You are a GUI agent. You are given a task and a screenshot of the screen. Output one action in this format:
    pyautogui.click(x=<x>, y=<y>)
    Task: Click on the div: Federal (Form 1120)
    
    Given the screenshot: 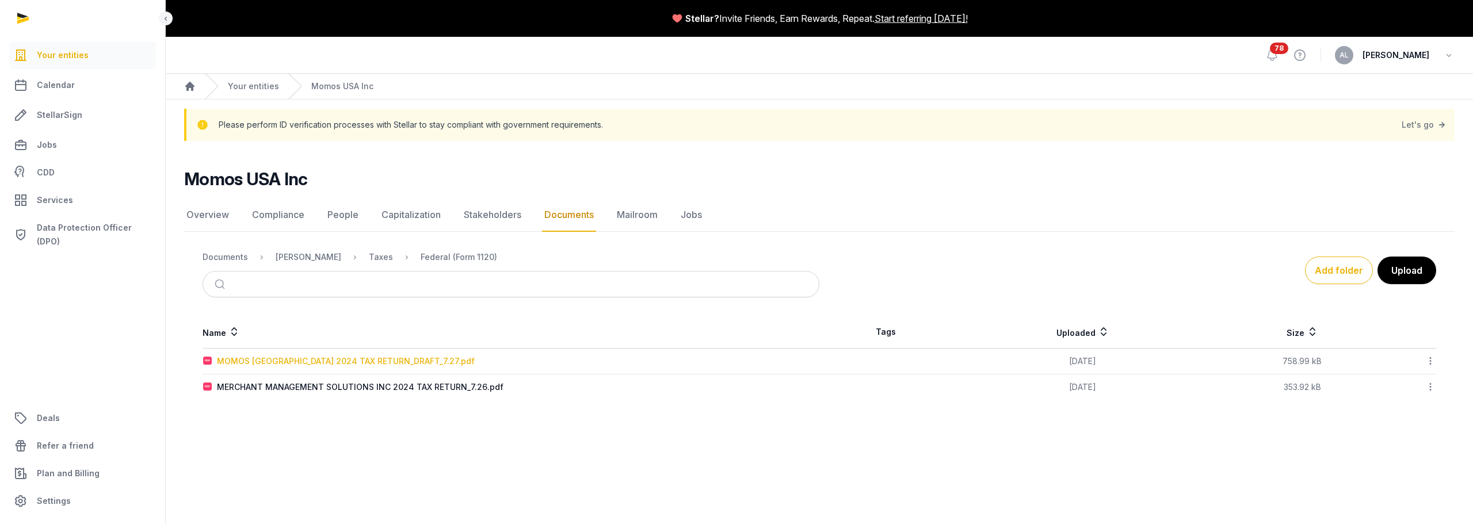 What is the action you would take?
    pyautogui.click(x=459, y=257)
    